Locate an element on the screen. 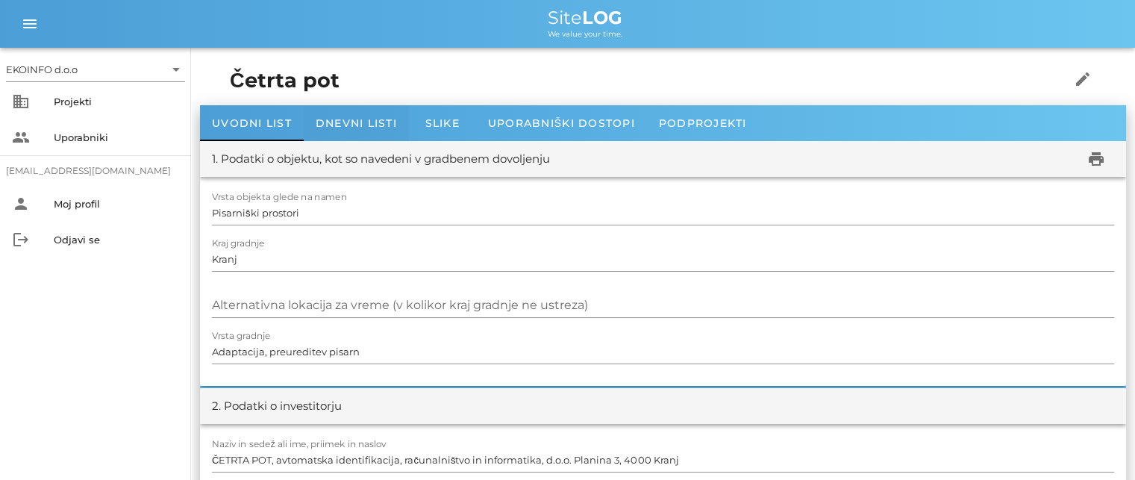 This screenshot has height=480, width=1135. div: Pripomoček za klepet is located at coordinates (1098, 444).